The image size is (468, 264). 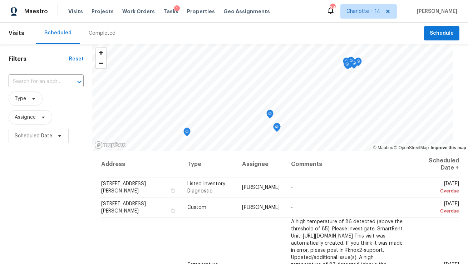 I want to click on th: Scheduled Date ↑, so click(x=435, y=164).